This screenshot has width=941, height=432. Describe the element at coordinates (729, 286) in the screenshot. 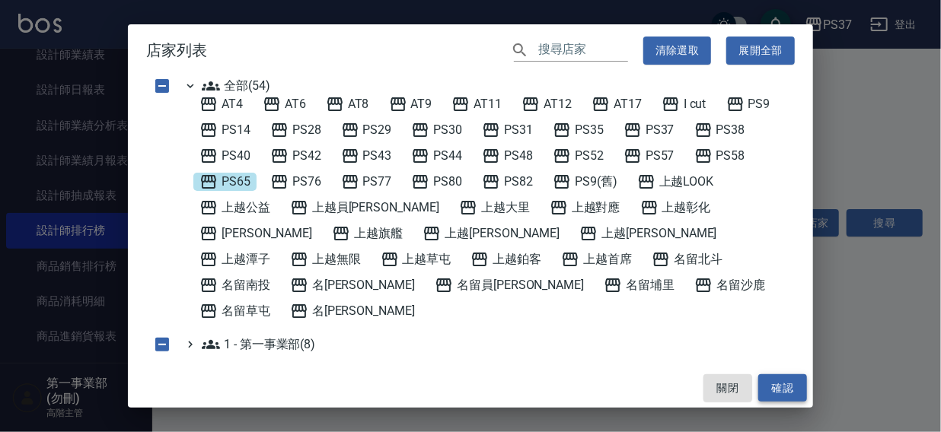

I see `span: 名留沙鹿` at that location.